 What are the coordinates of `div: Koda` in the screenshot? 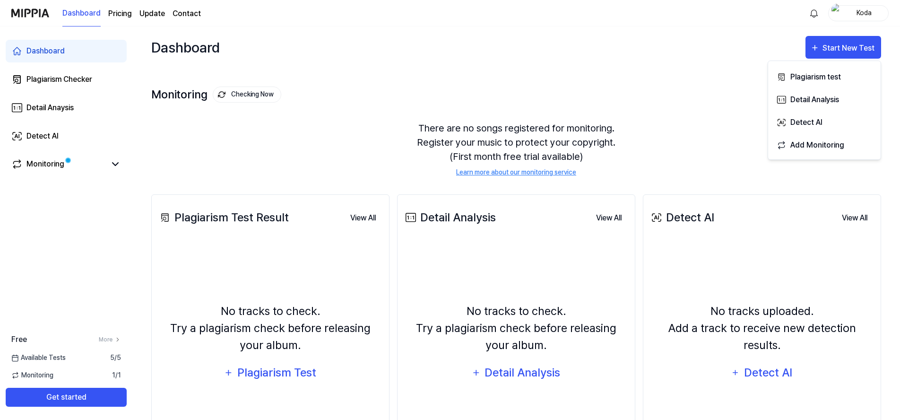 It's located at (864, 13).